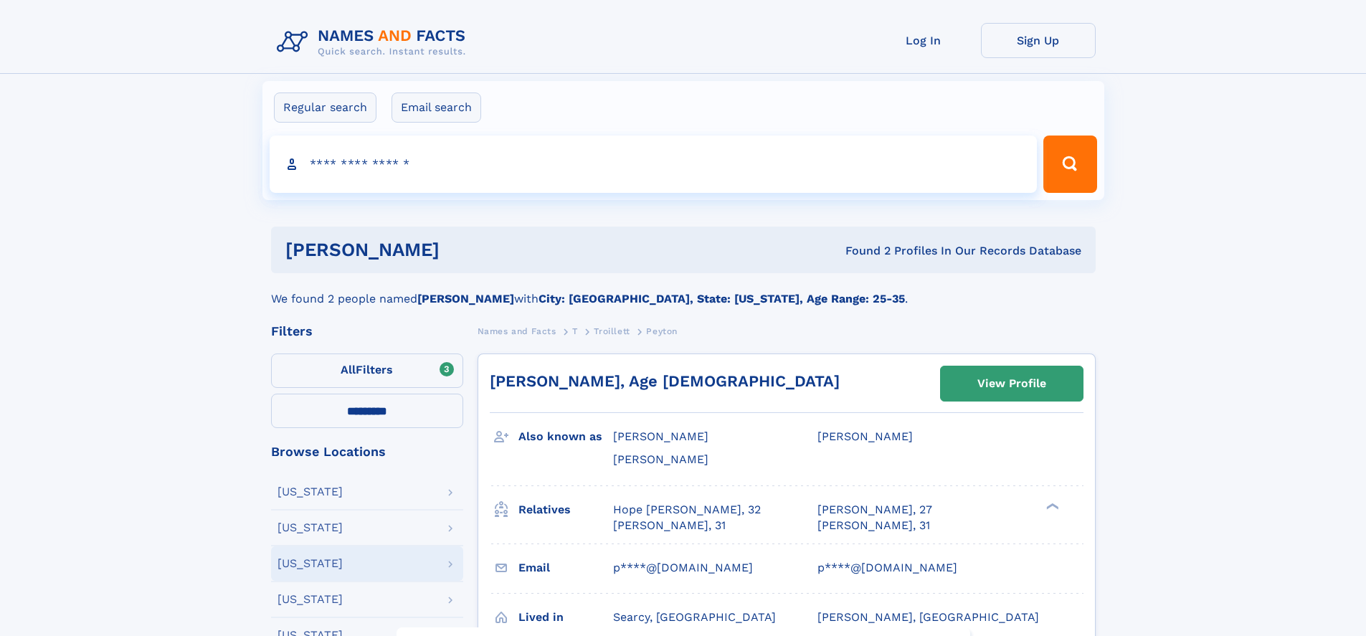 This screenshot has width=1366, height=636. I want to click on a: T, so click(575, 331).